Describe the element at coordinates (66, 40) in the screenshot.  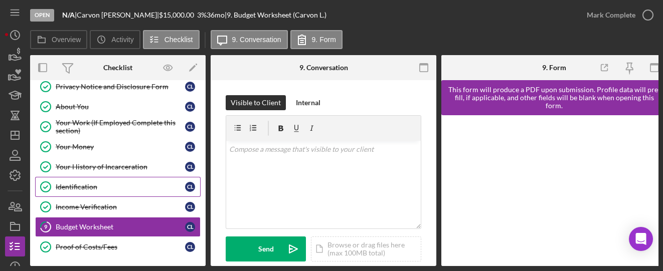
I see `label: Overview` at that location.